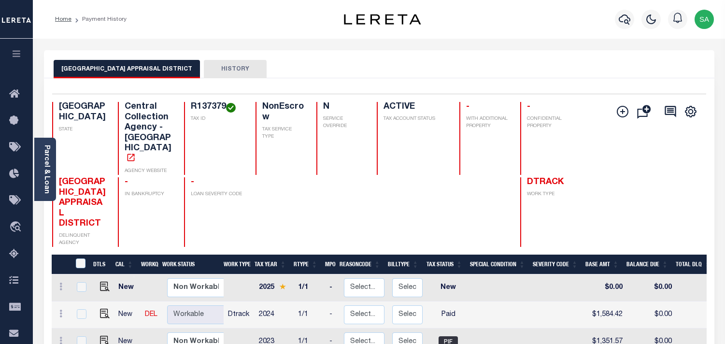 Image resolution: width=725 pixels, height=344 pixels. What do you see at coordinates (403, 264) in the screenshot?
I see `th: BillType: activate to sort column ascending` at bounding box center [403, 264].